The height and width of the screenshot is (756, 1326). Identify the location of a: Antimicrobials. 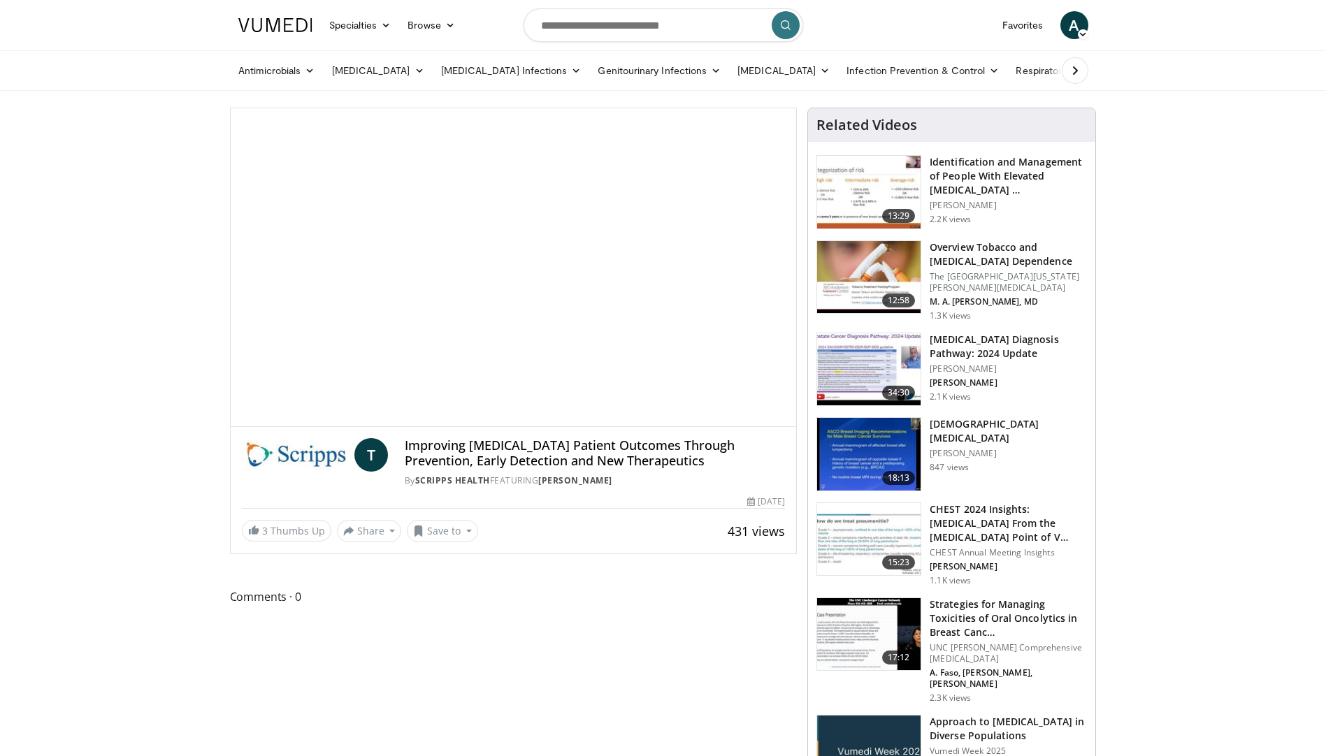
(277, 71).